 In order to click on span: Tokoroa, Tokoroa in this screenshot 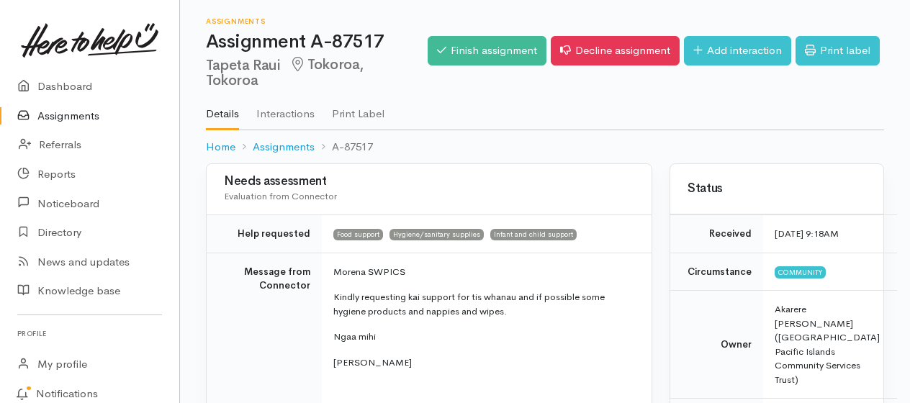, I will do `click(284, 72)`.